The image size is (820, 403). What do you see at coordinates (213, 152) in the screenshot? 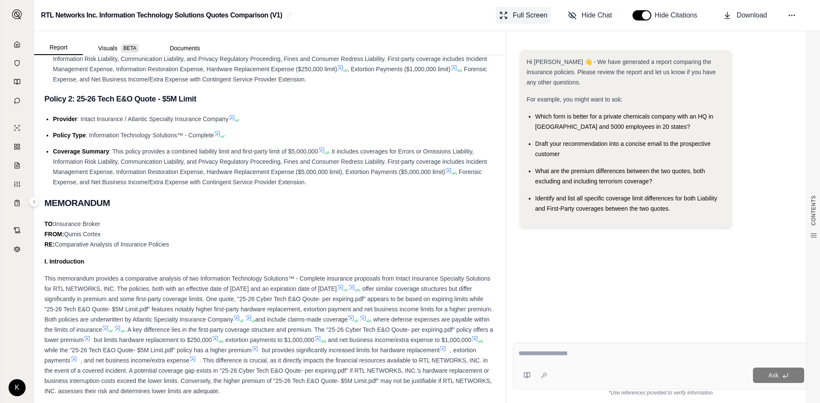
I see `span: : This policy provides a combined liability limit and first-party limit of $5,000,000` at bounding box center [213, 152].